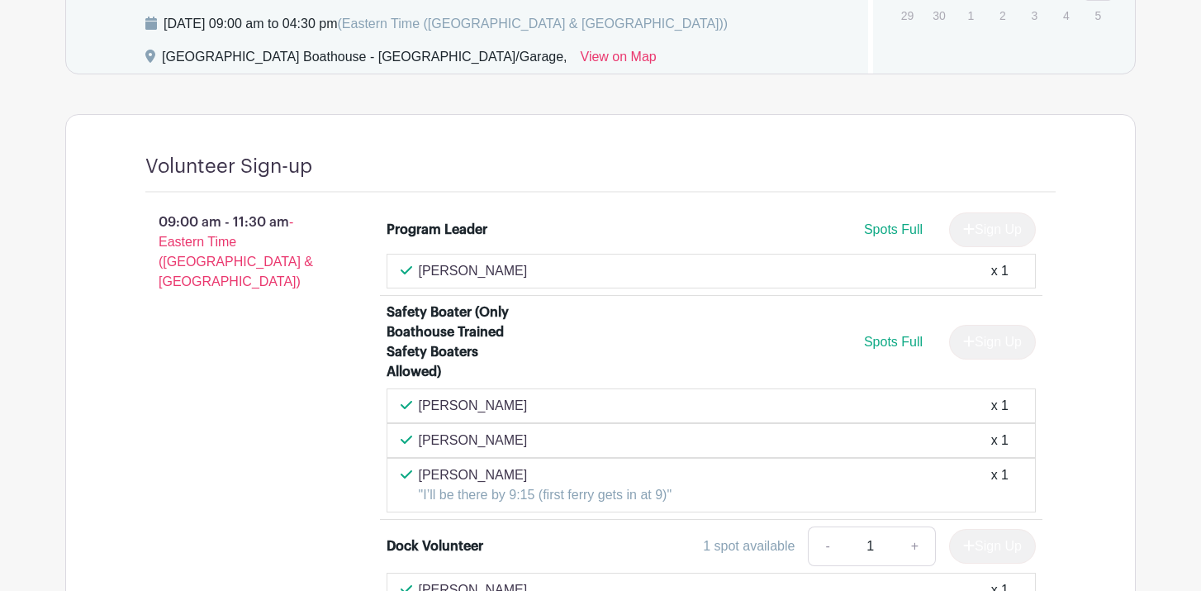  I want to click on p: 4, so click(1066, 15).